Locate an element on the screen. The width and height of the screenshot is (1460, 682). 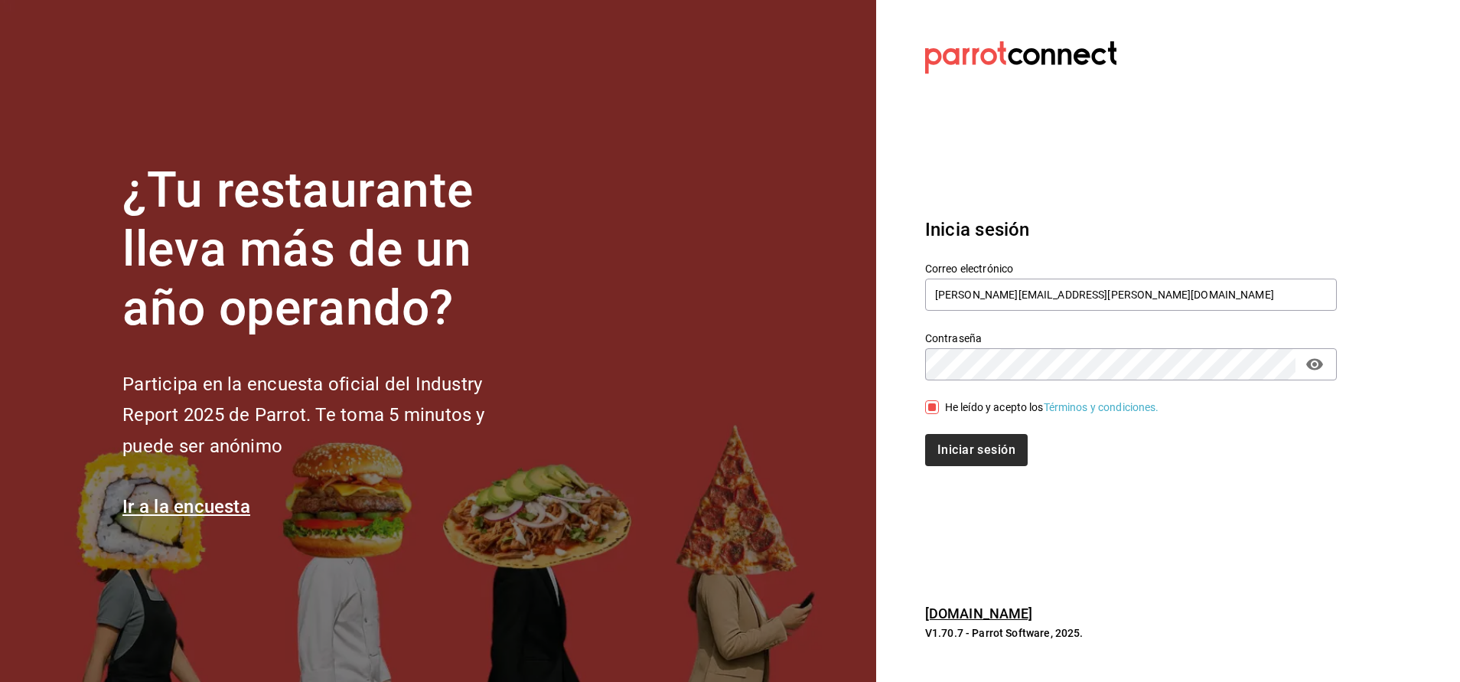
a: Ir a la encuesta is located at coordinates (186, 507).